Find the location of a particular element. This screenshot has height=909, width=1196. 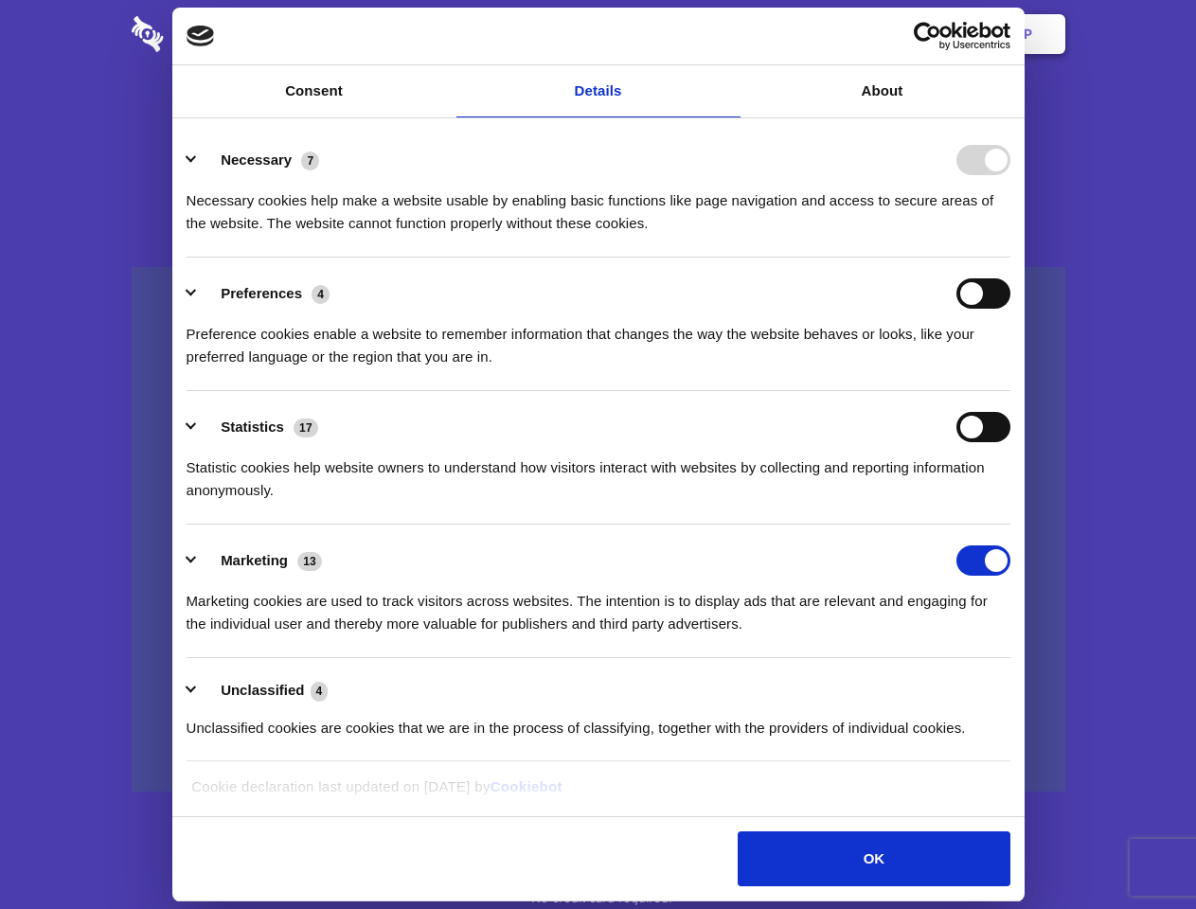

label: Marketing is located at coordinates (254, 560).